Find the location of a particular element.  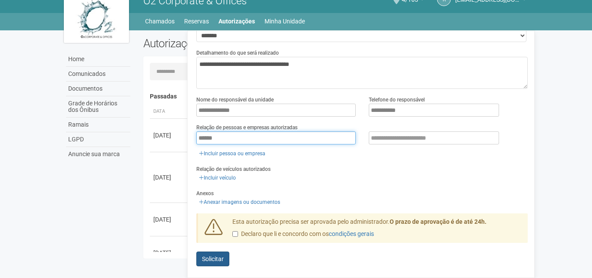

a: Ramais is located at coordinates (98, 125).